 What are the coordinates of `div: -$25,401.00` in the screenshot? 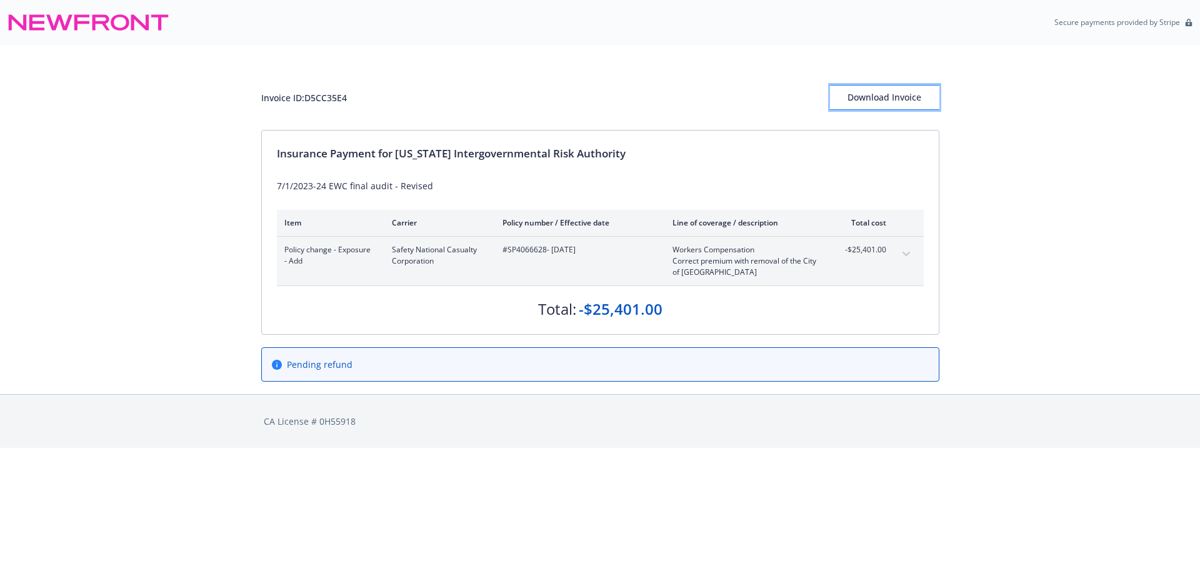 It's located at (621, 309).